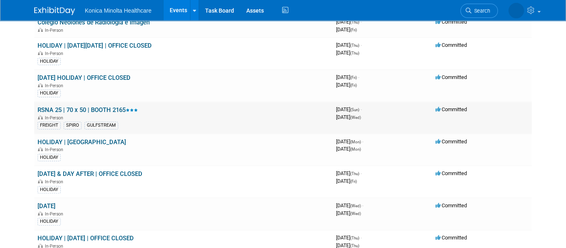 The image size is (566, 248). I want to click on img: ExhibitDay, so click(55, 11).